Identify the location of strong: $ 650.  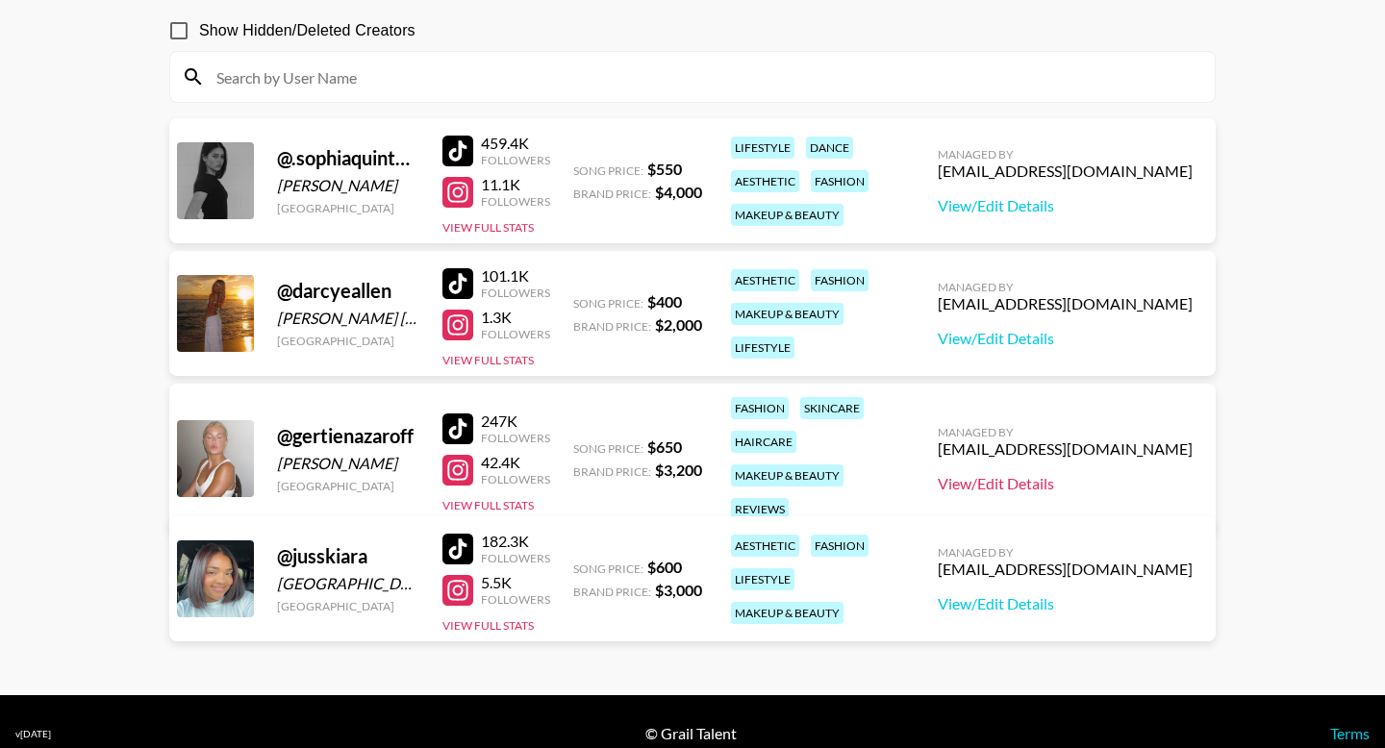
(664, 446).